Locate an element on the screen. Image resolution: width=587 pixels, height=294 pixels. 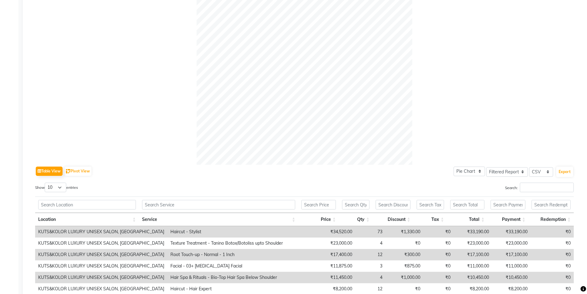
td: ₹34,520.00 is located at coordinates (336, 231).